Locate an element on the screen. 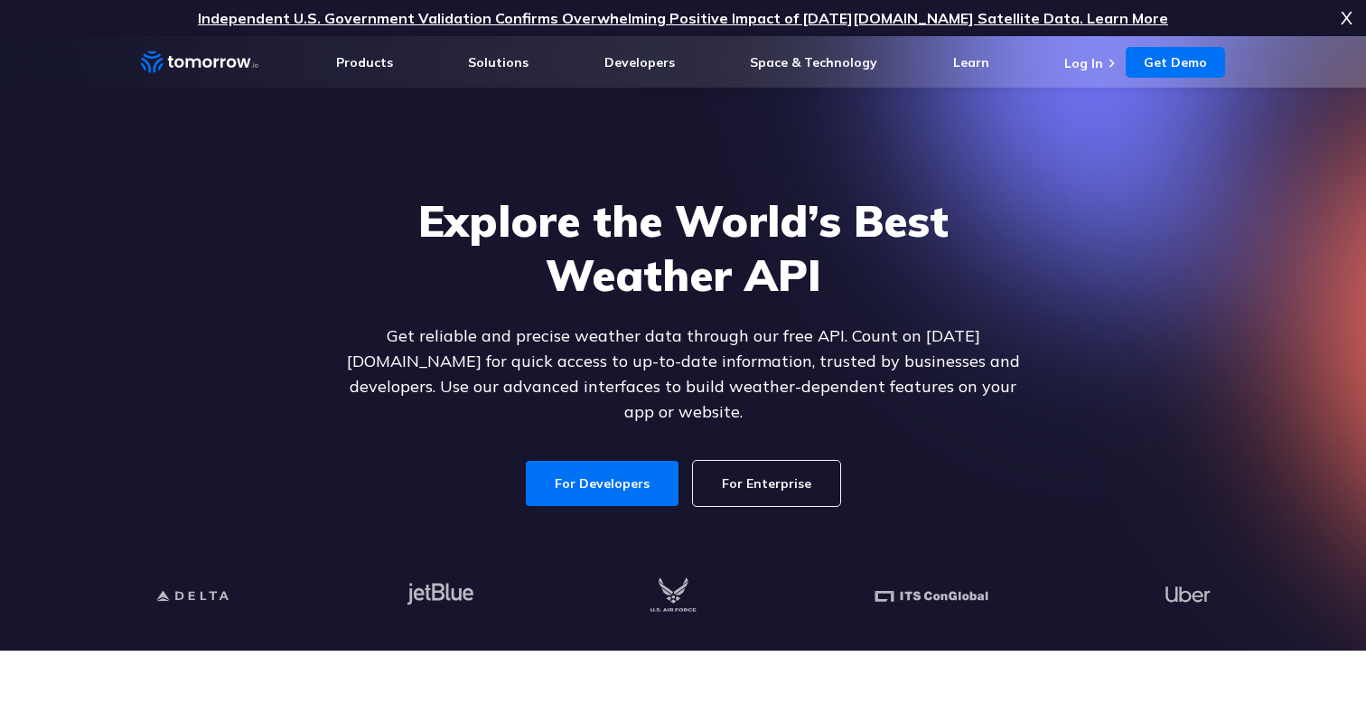 This screenshot has height=722, width=1366. a: Log In is located at coordinates (1083, 63).